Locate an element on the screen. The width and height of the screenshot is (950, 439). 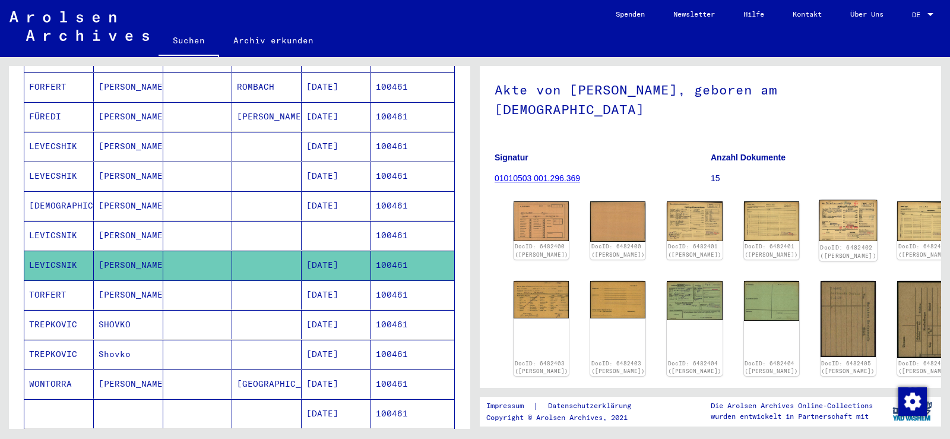
p: 15 is located at coordinates (818, 178).